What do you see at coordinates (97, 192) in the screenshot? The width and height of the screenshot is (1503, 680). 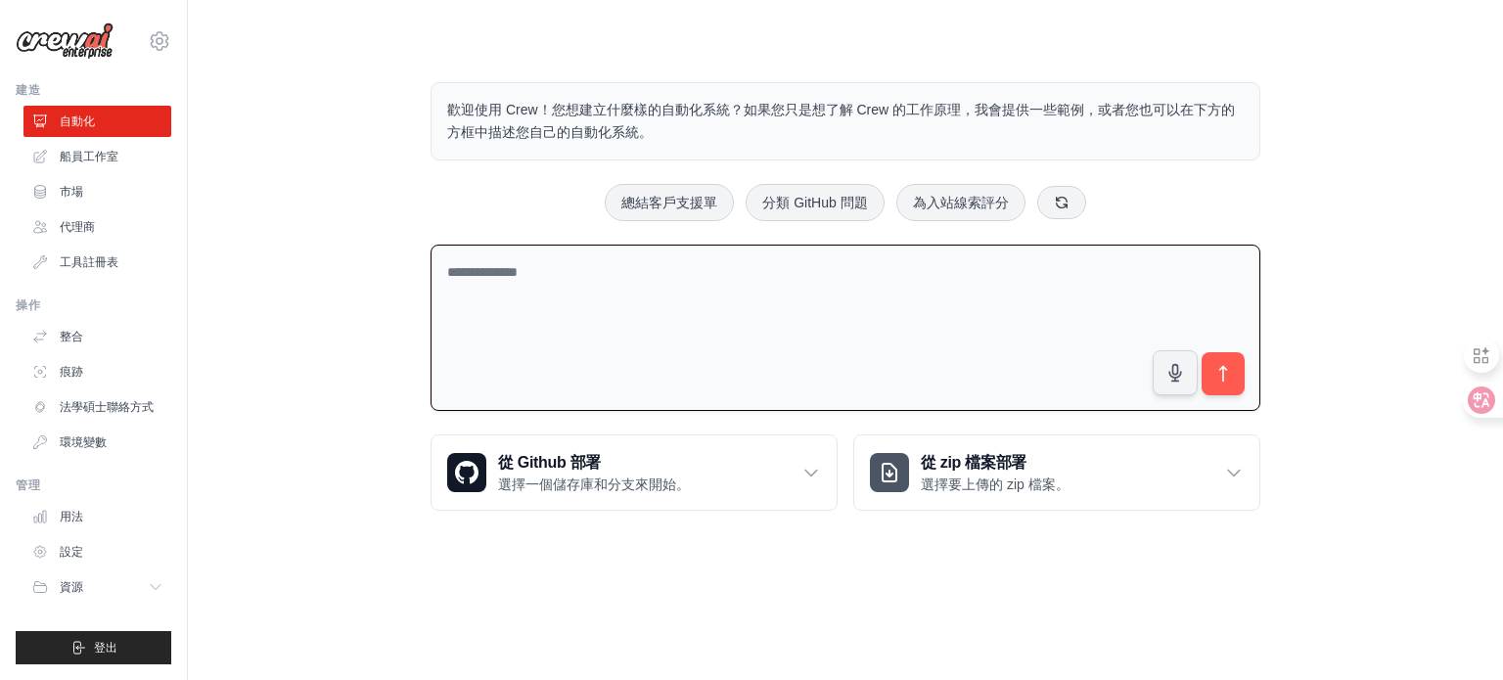 I see `a: 市場` at bounding box center [97, 192].